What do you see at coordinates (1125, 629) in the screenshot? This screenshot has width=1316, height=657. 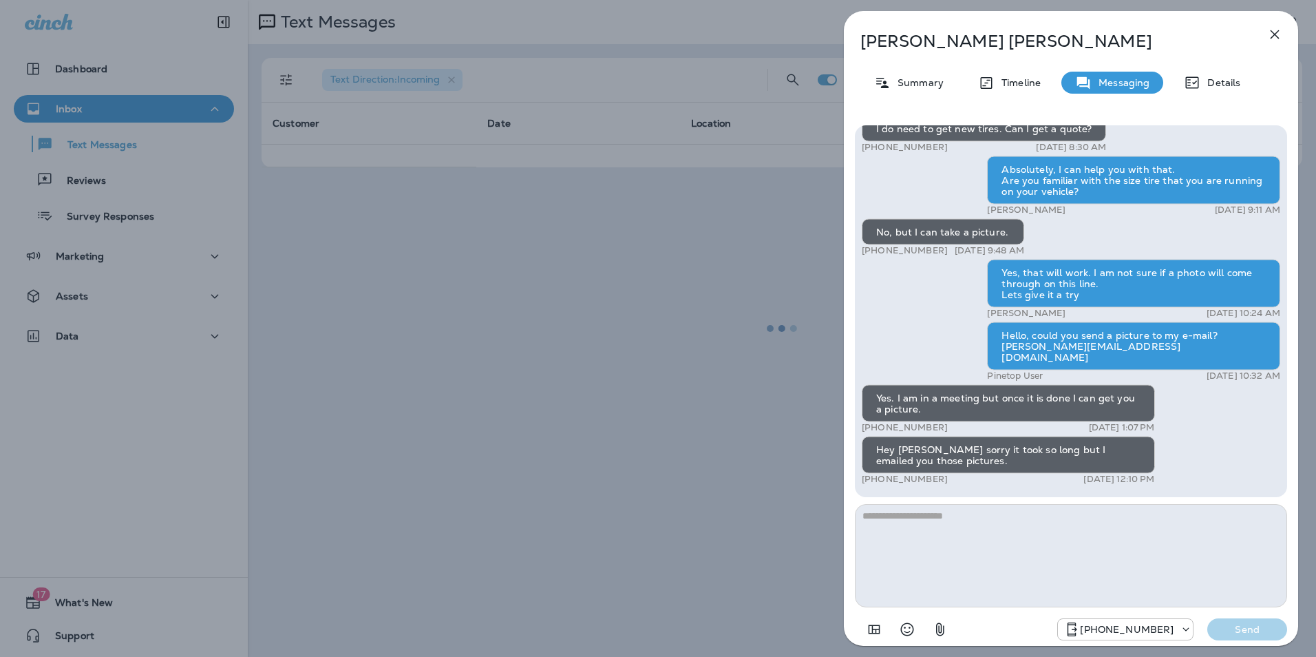 I see `div: +1 (928) 232-1970` at bounding box center [1125, 629].